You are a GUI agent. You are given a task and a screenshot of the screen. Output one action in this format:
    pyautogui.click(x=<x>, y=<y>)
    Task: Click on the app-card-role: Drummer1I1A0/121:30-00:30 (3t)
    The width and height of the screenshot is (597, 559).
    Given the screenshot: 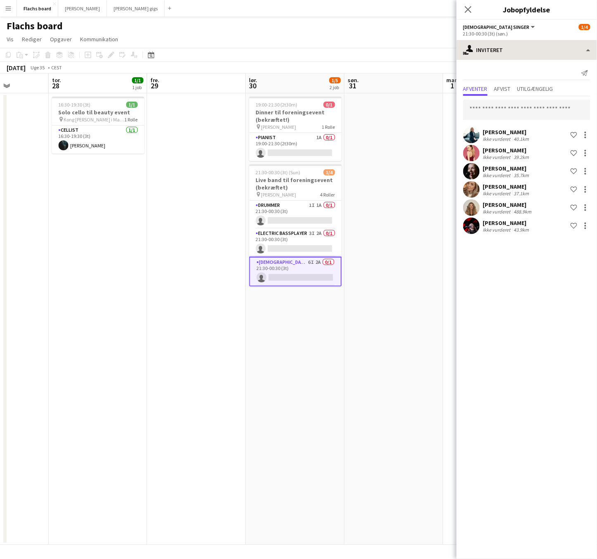 What is the action you would take?
    pyautogui.click(x=295, y=215)
    